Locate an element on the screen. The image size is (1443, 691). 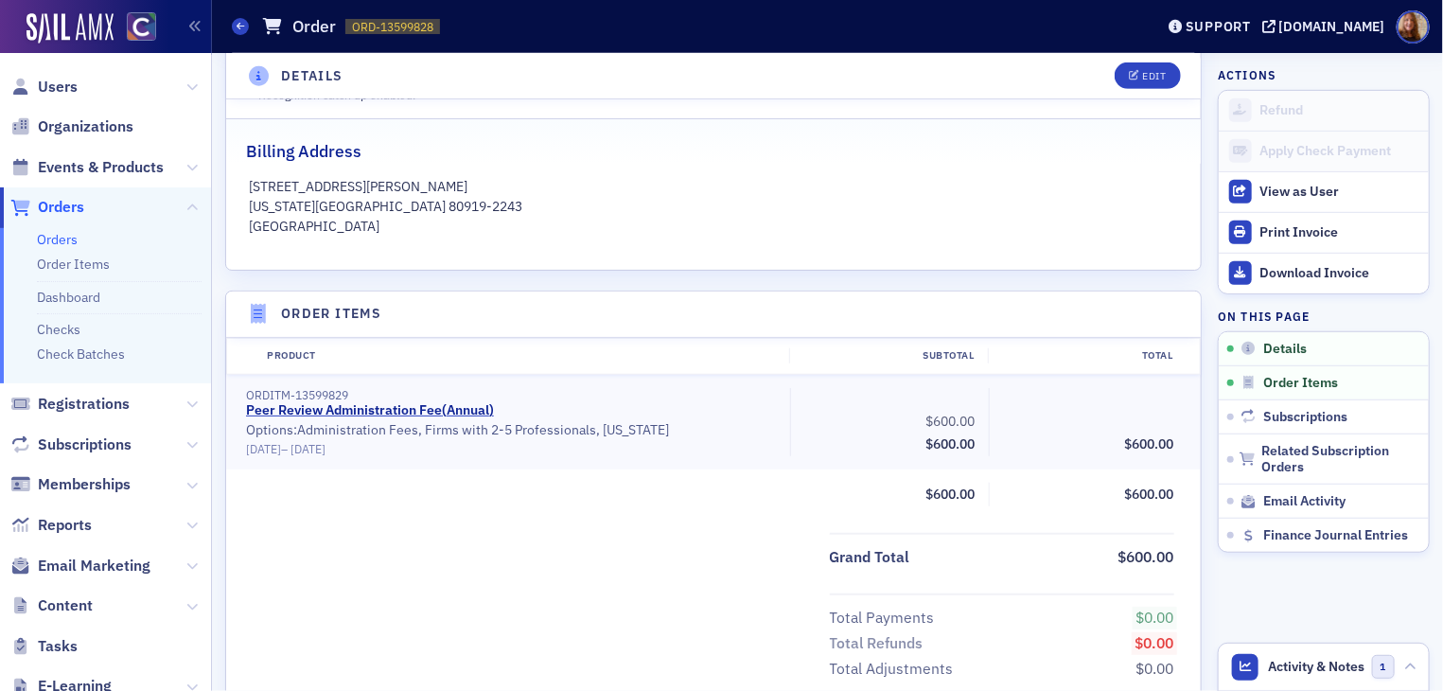
div: Total Adjustments is located at coordinates (891, 669).